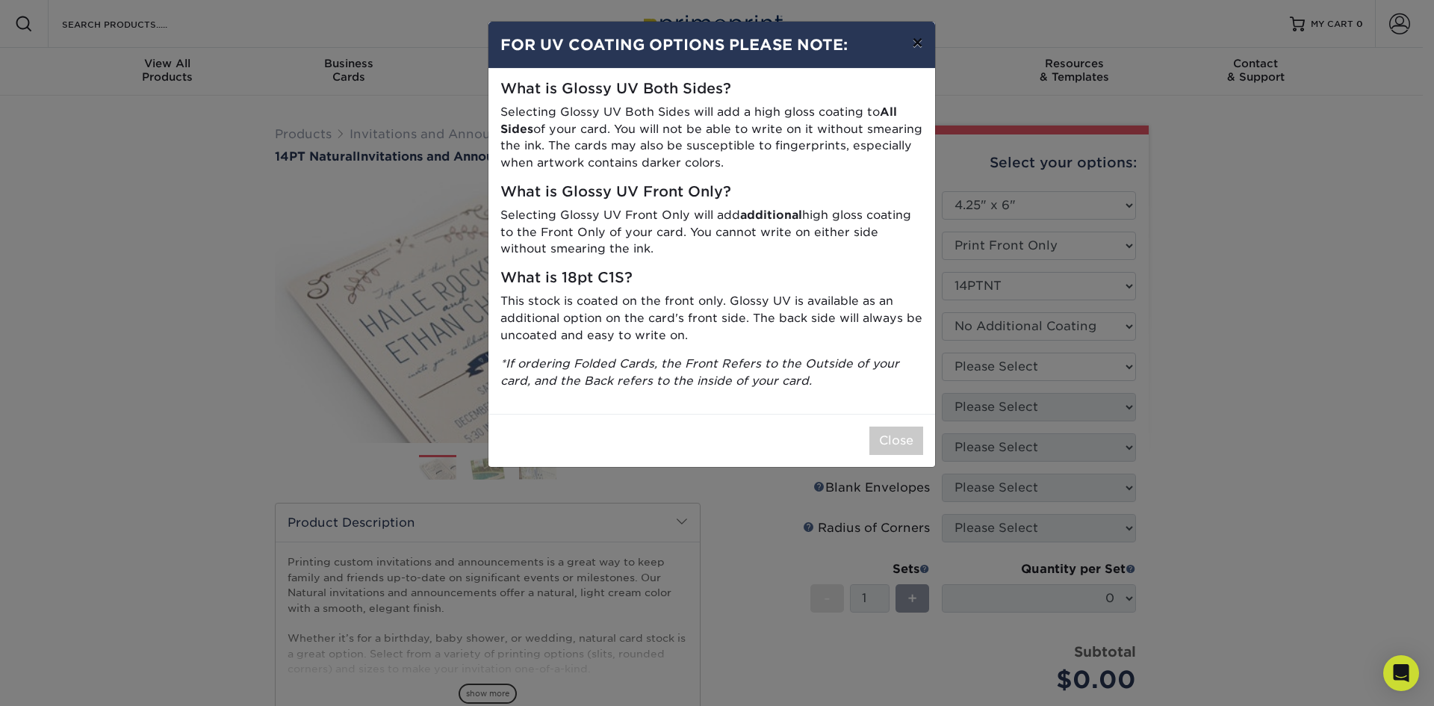 The width and height of the screenshot is (1434, 706). What do you see at coordinates (700, 372) in the screenshot?
I see `i: *If ordering Folded Cards, the Front Refers to the Outside of your card, and the Back refers to t...` at bounding box center [700, 372].